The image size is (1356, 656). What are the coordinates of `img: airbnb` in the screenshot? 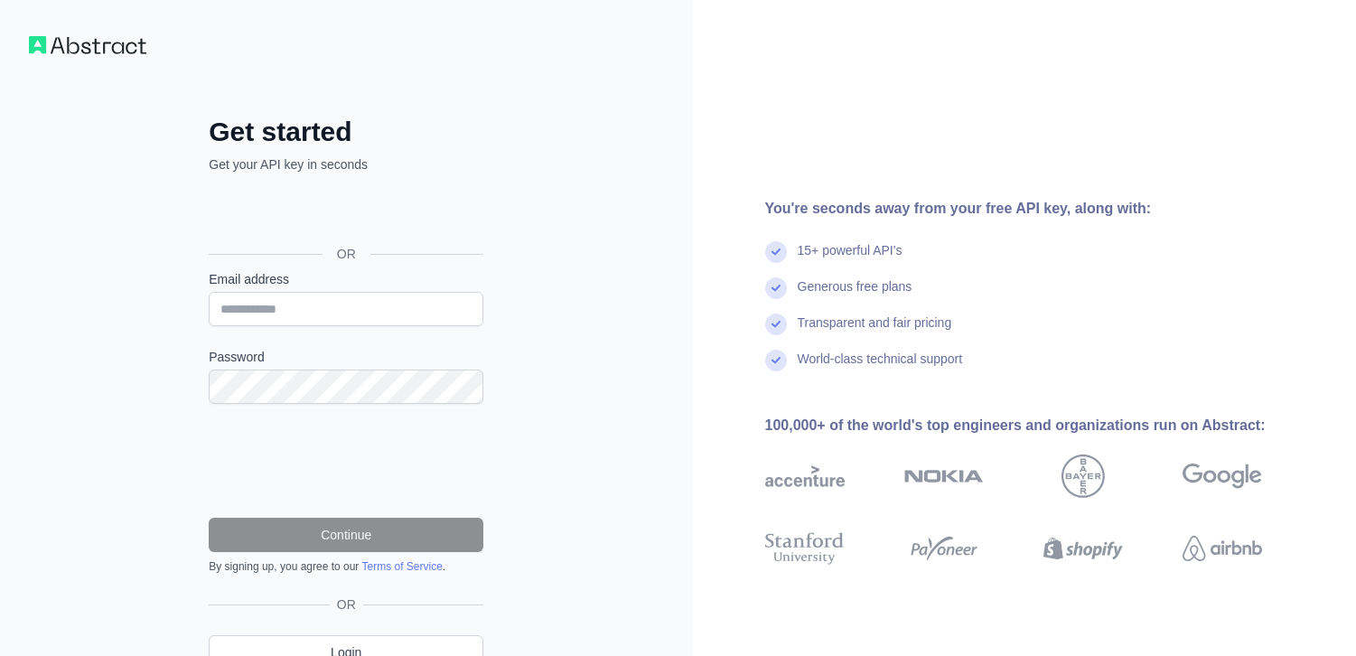 It's located at (1222, 548).